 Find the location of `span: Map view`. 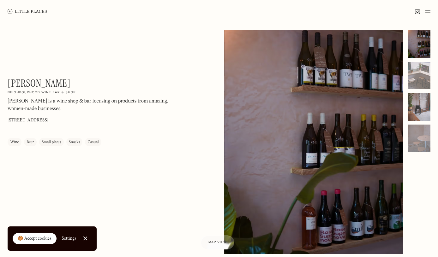

span: Map view is located at coordinates (218, 243).